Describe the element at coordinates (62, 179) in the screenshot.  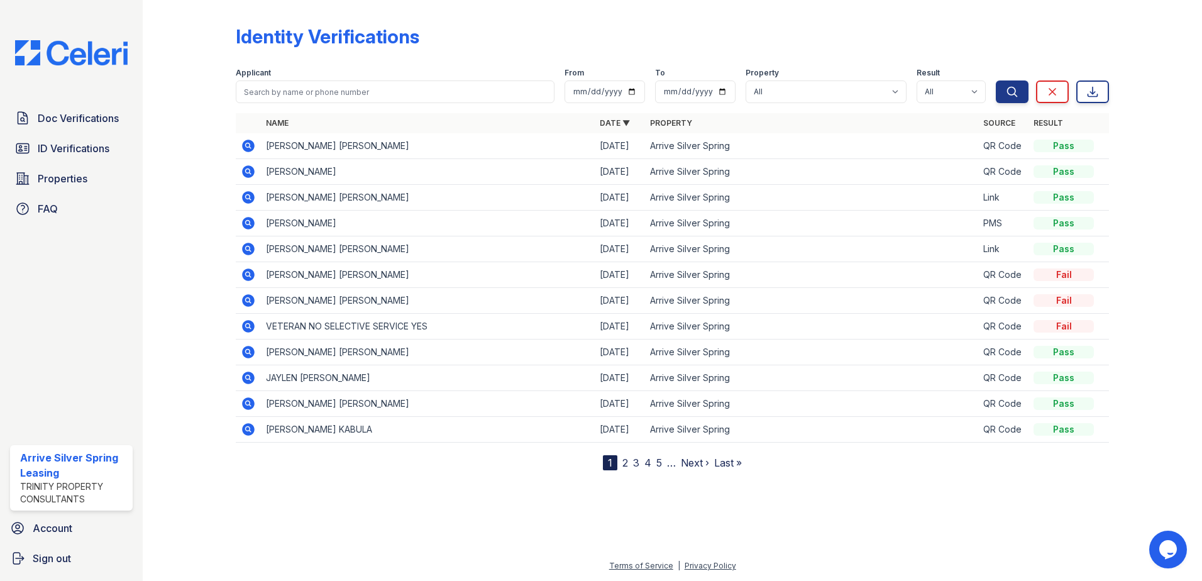
I see `span: Properties` at that location.